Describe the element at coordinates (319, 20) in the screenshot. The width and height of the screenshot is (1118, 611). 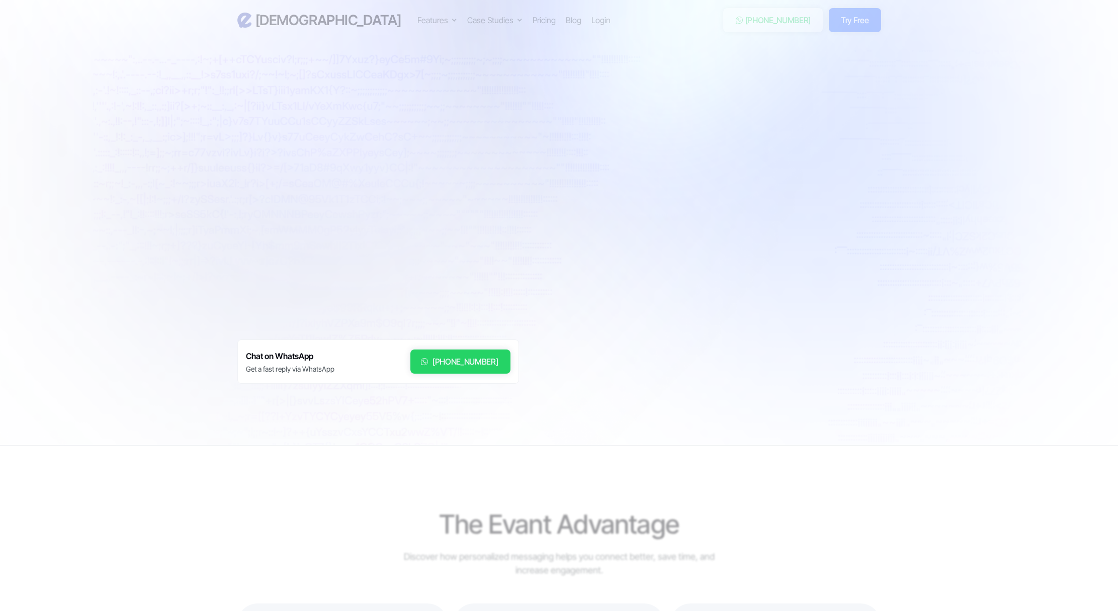
I see `a: home` at that location.